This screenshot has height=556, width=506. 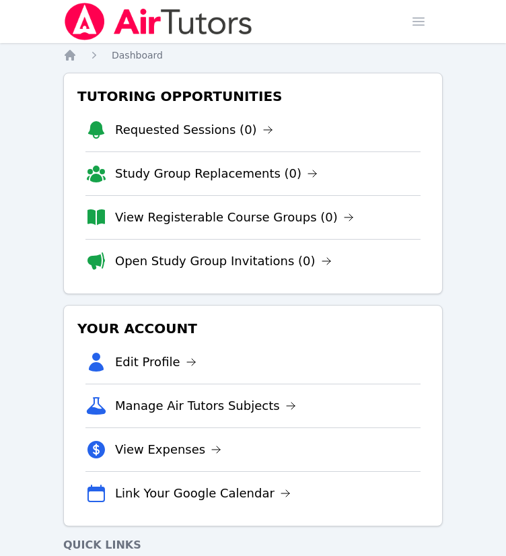 What do you see at coordinates (205, 406) in the screenshot?
I see `a: Manage Air Tutors Subjects` at bounding box center [205, 406].